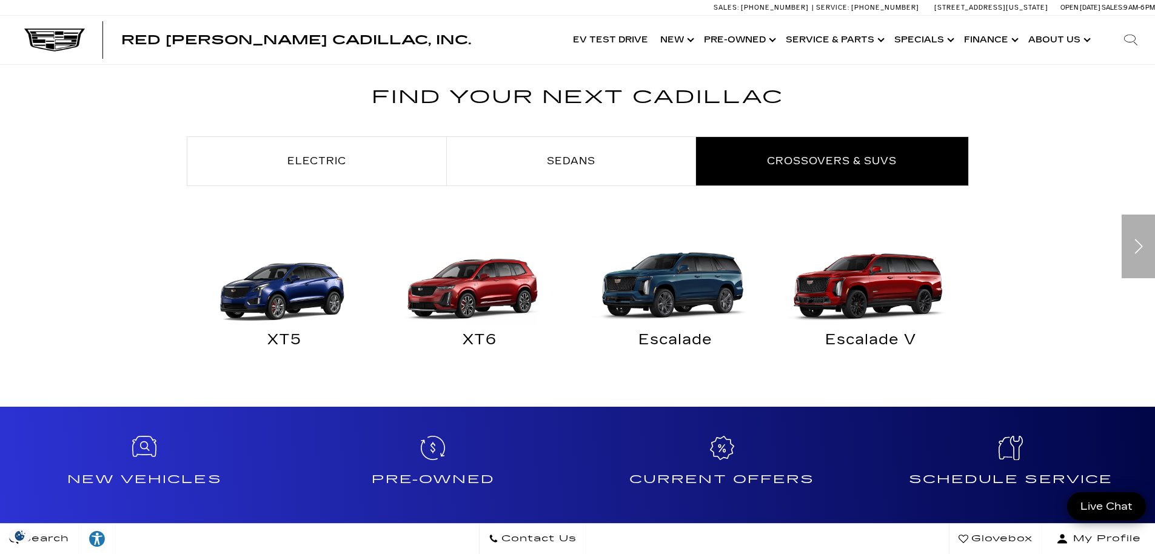 This screenshot has width=1155, height=554. What do you see at coordinates (832, 161) in the screenshot?
I see `span: Crossovers & SUVs` at bounding box center [832, 161].